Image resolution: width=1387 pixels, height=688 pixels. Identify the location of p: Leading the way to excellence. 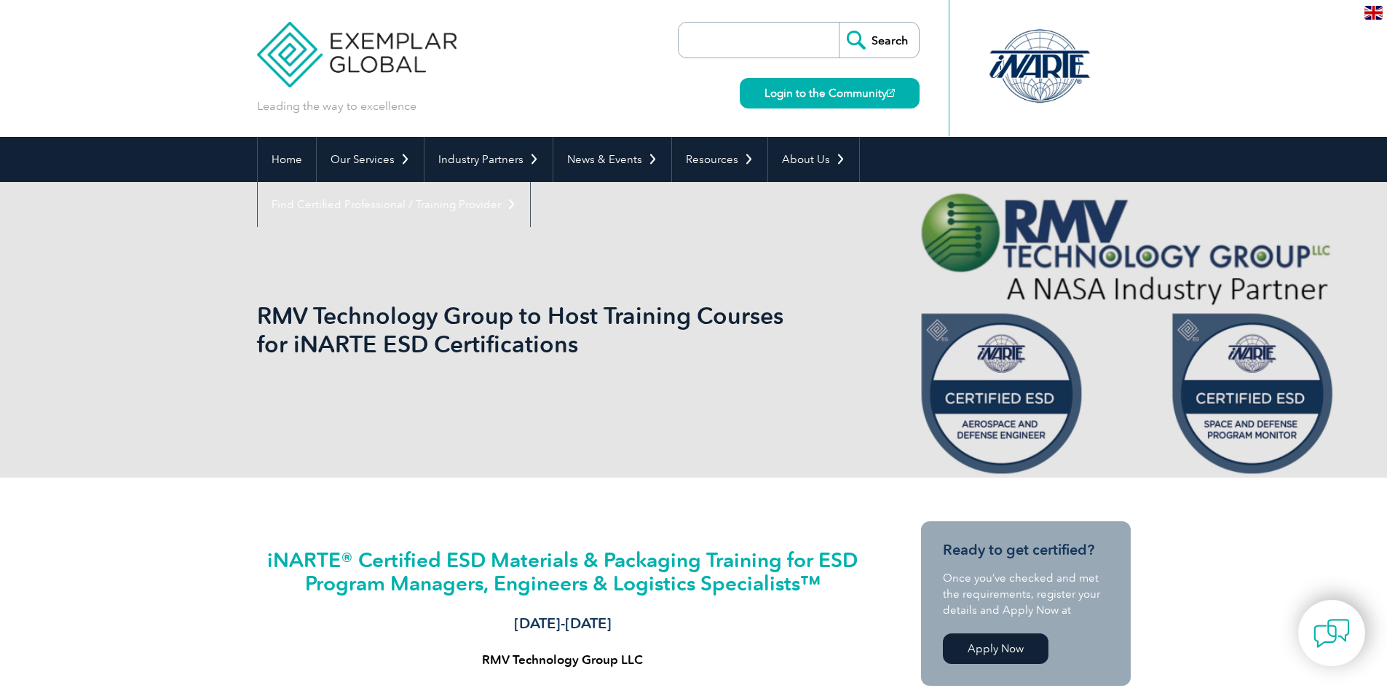
(336, 106).